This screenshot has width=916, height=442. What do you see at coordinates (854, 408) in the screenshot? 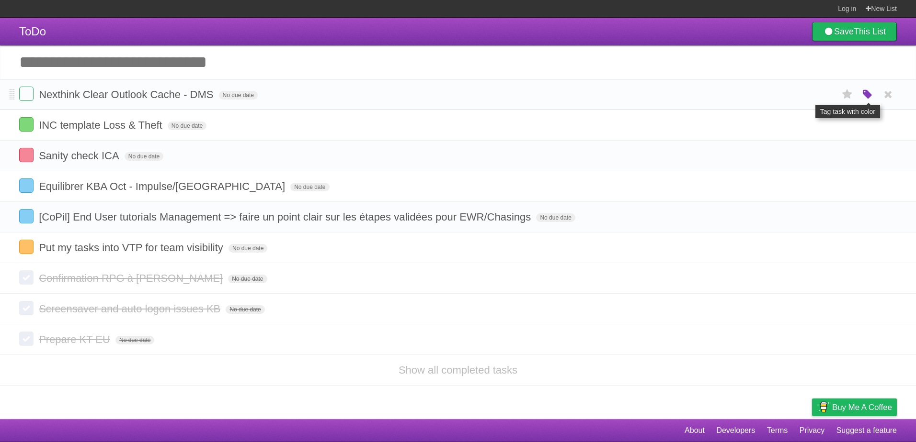
I see `a: Buy me a coffee` at bounding box center [854, 408].